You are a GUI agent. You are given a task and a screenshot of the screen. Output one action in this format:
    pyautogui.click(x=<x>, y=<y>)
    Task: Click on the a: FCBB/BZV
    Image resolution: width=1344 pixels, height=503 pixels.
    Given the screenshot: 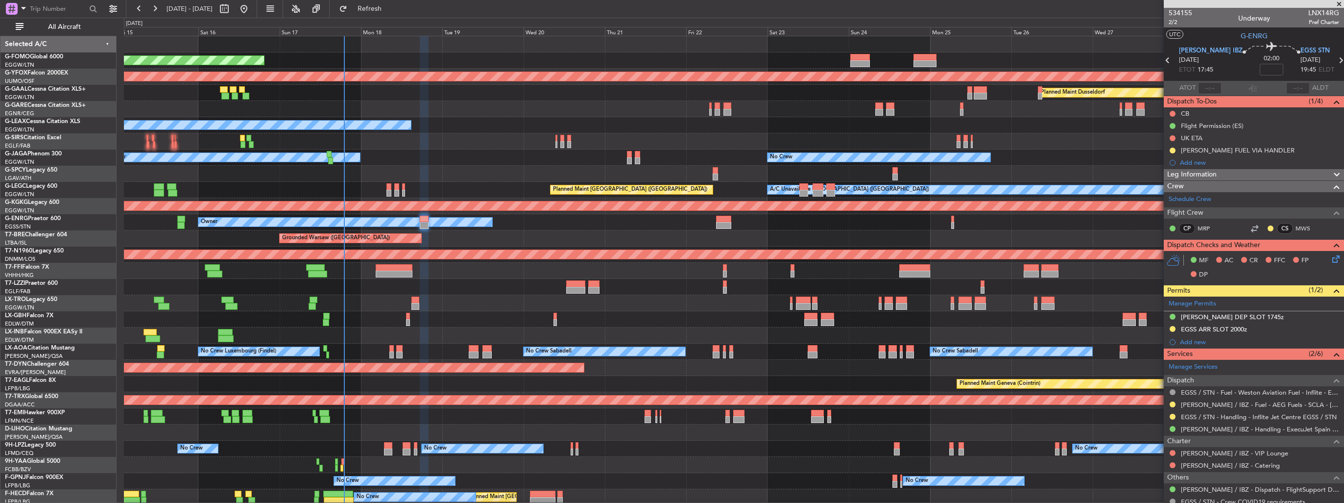 What is the action you would take?
    pyautogui.click(x=18, y=469)
    